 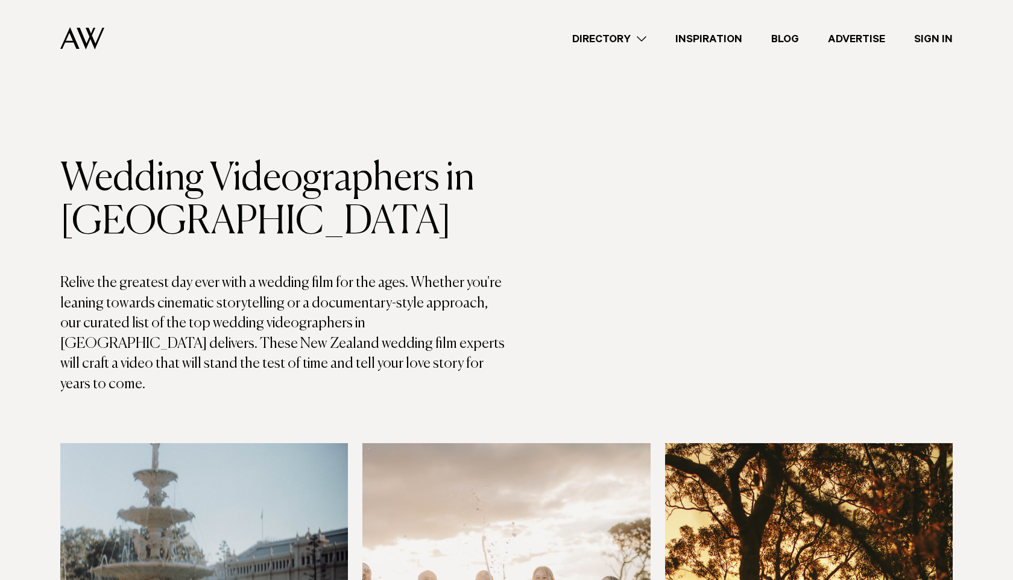 What do you see at coordinates (856, 39) in the screenshot?
I see `a: Advertise` at bounding box center [856, 39].